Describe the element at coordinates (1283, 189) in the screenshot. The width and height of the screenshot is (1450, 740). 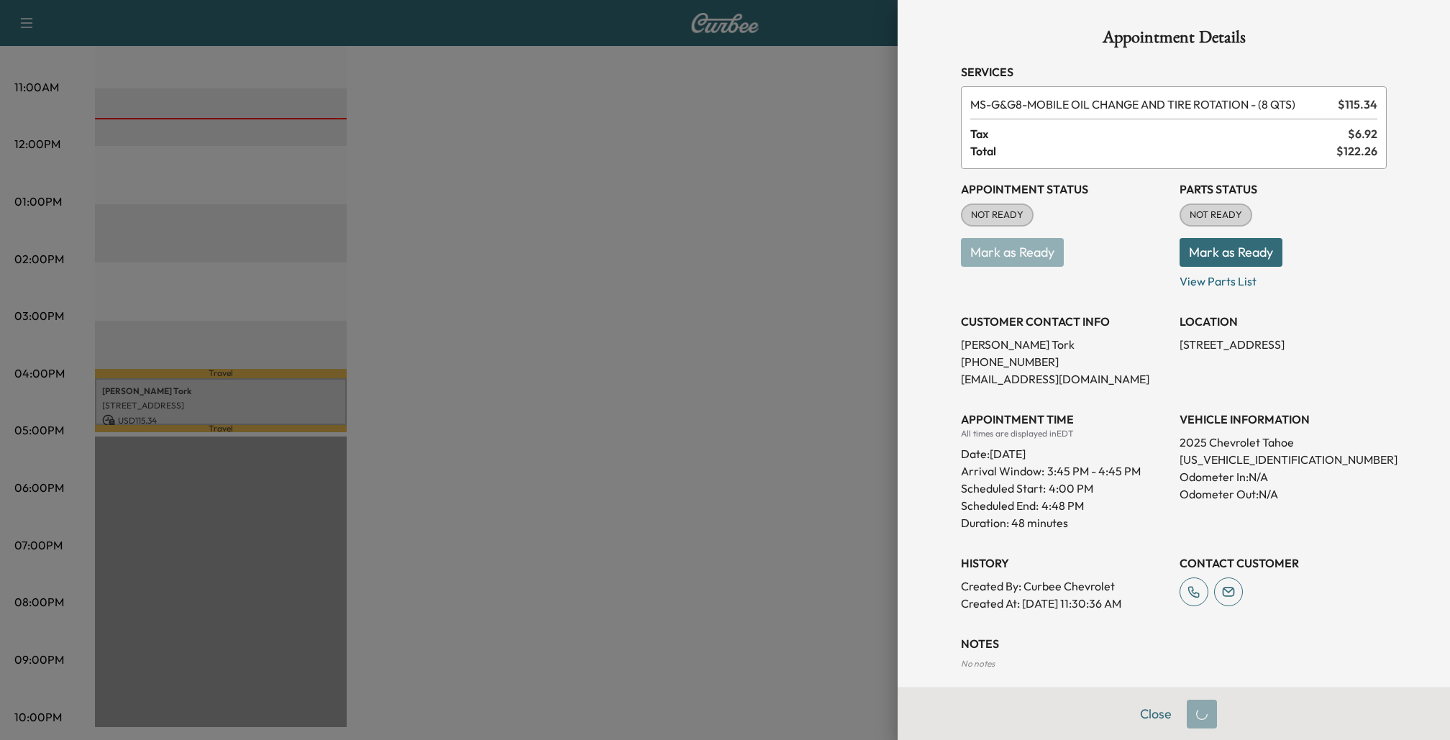
I see `h3: Parts Status` at that location.